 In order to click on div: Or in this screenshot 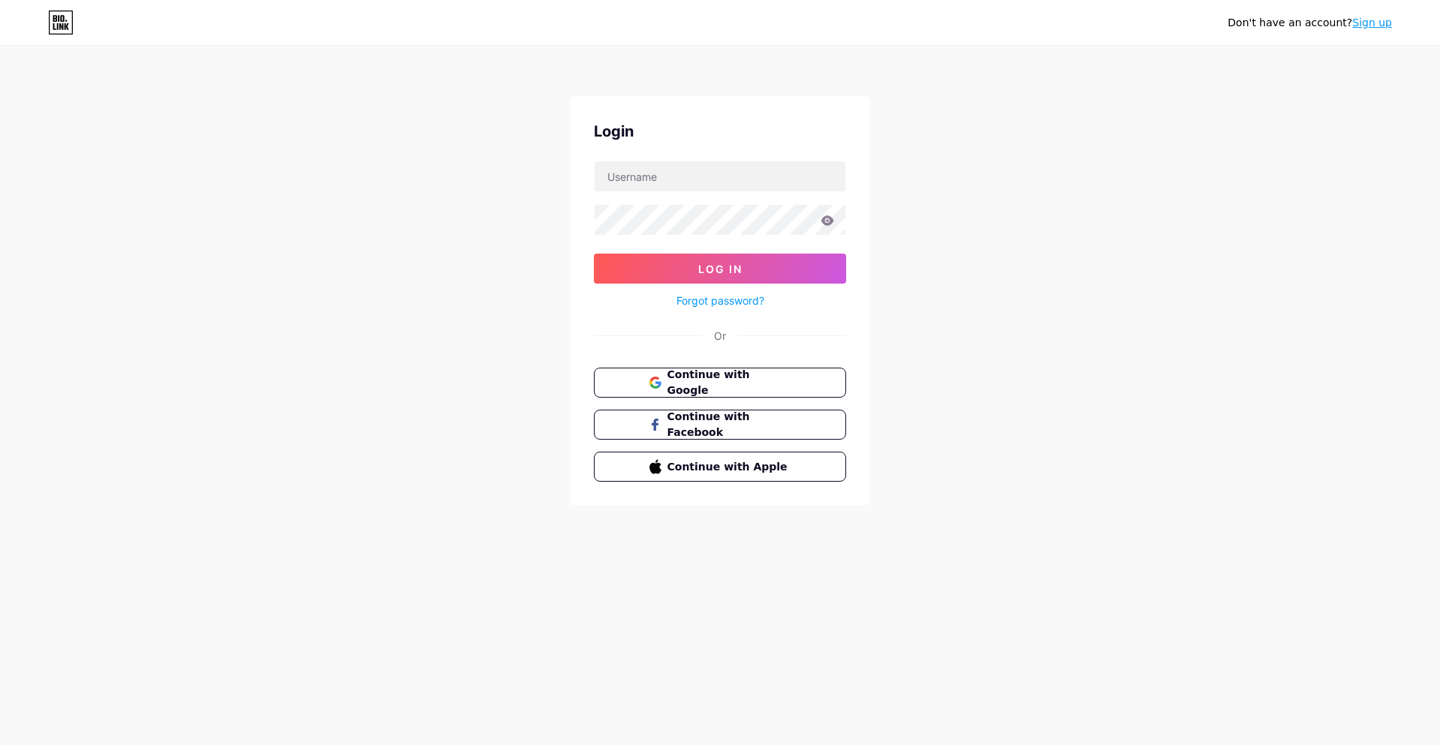, I will do `click(720, 336)`.